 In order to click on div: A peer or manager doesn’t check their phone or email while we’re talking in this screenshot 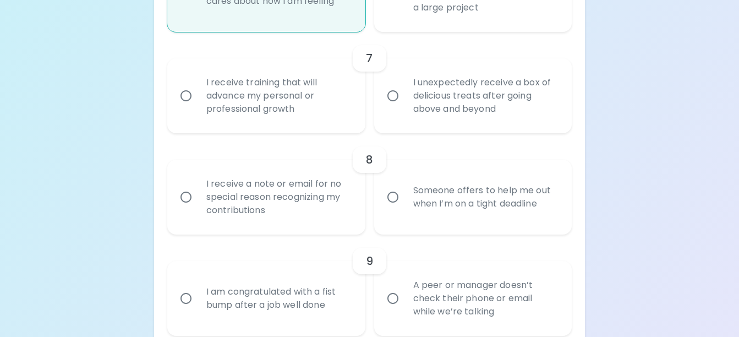, I will do `click(486, 298)`.